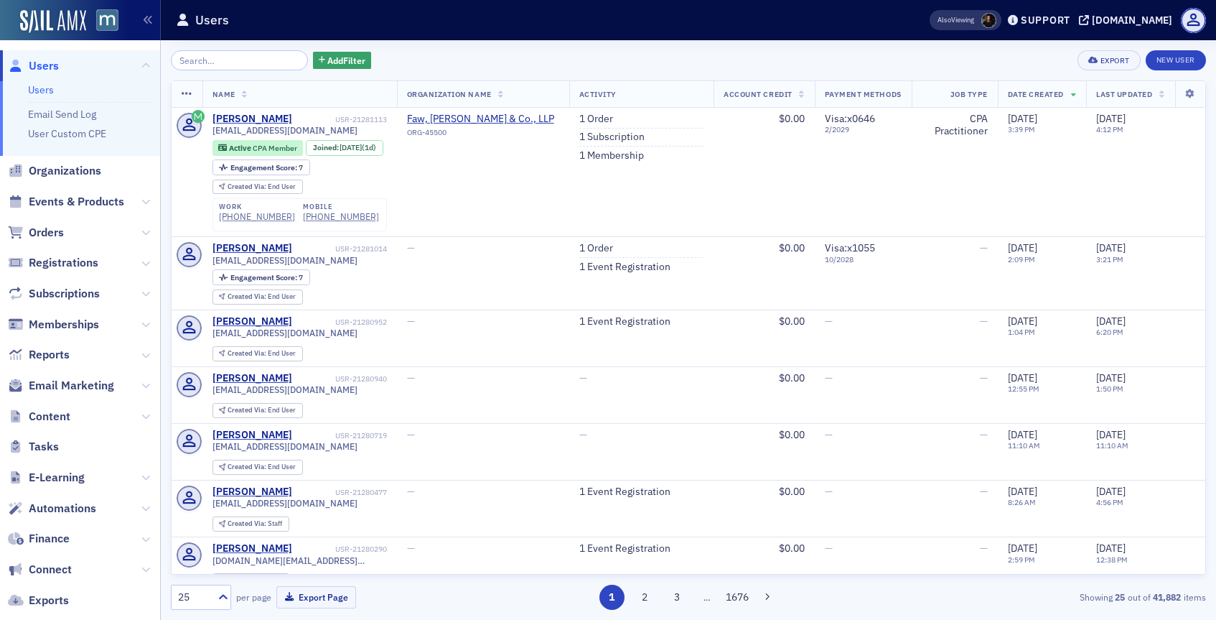 The image size is (1216, 620). What do you see at coordinates (52, 508) in the screenshot?
I see `a: Automations` at bounding box center [52, 508].